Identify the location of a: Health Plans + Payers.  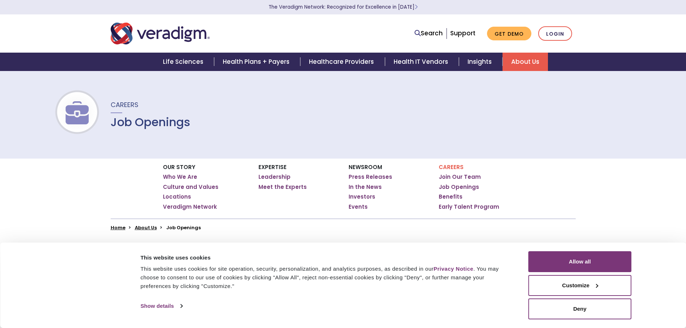
(257, 62).